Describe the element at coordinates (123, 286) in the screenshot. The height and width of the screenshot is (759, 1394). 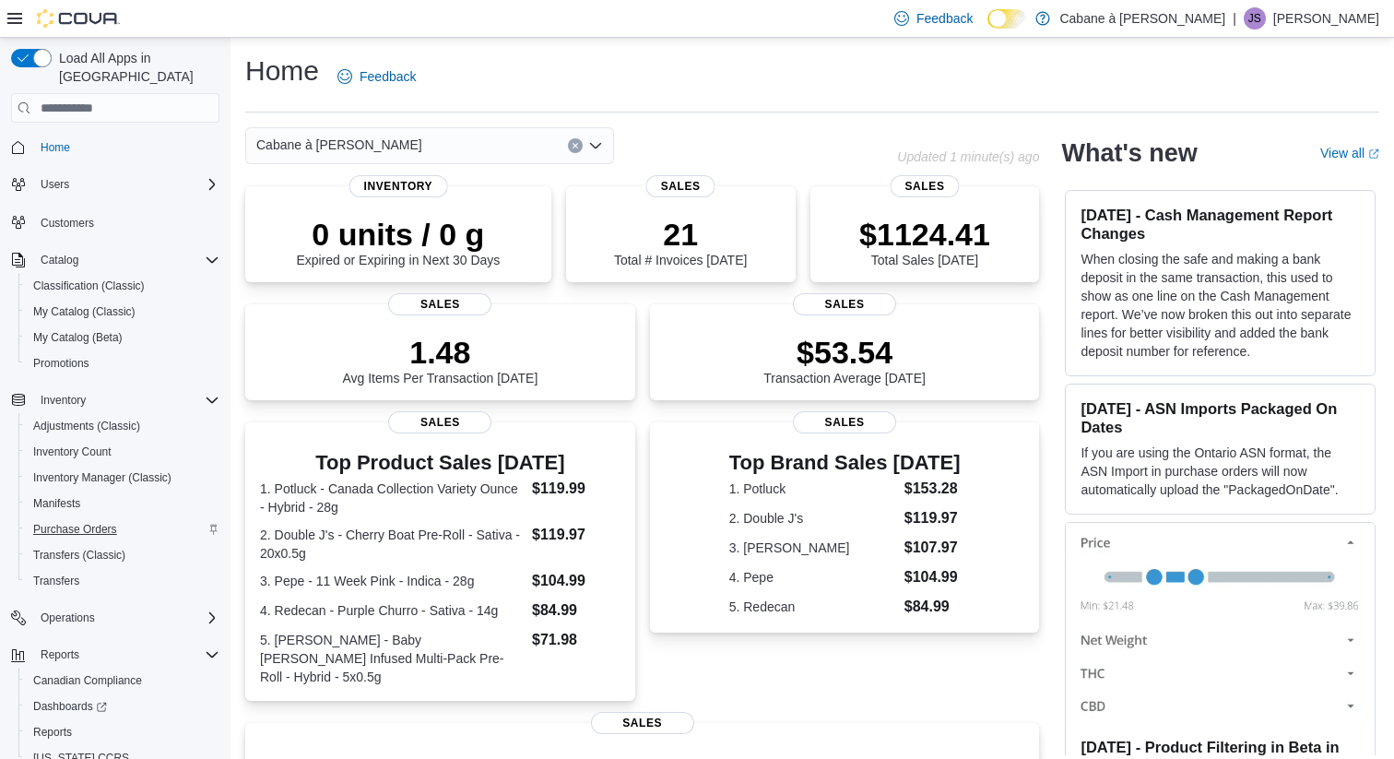
I see `span: Classification (Classic)` at that location.